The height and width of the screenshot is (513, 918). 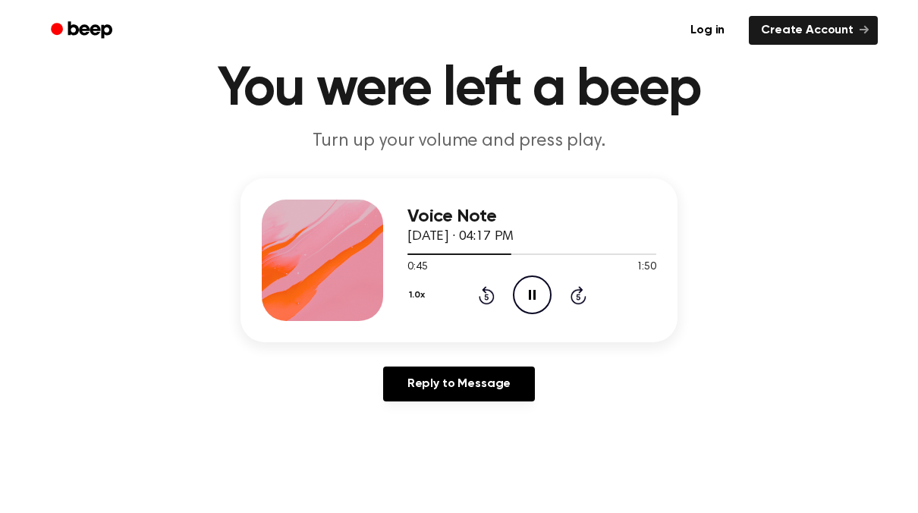 I want to click on a: Create Account, so click(x=813, y=30).